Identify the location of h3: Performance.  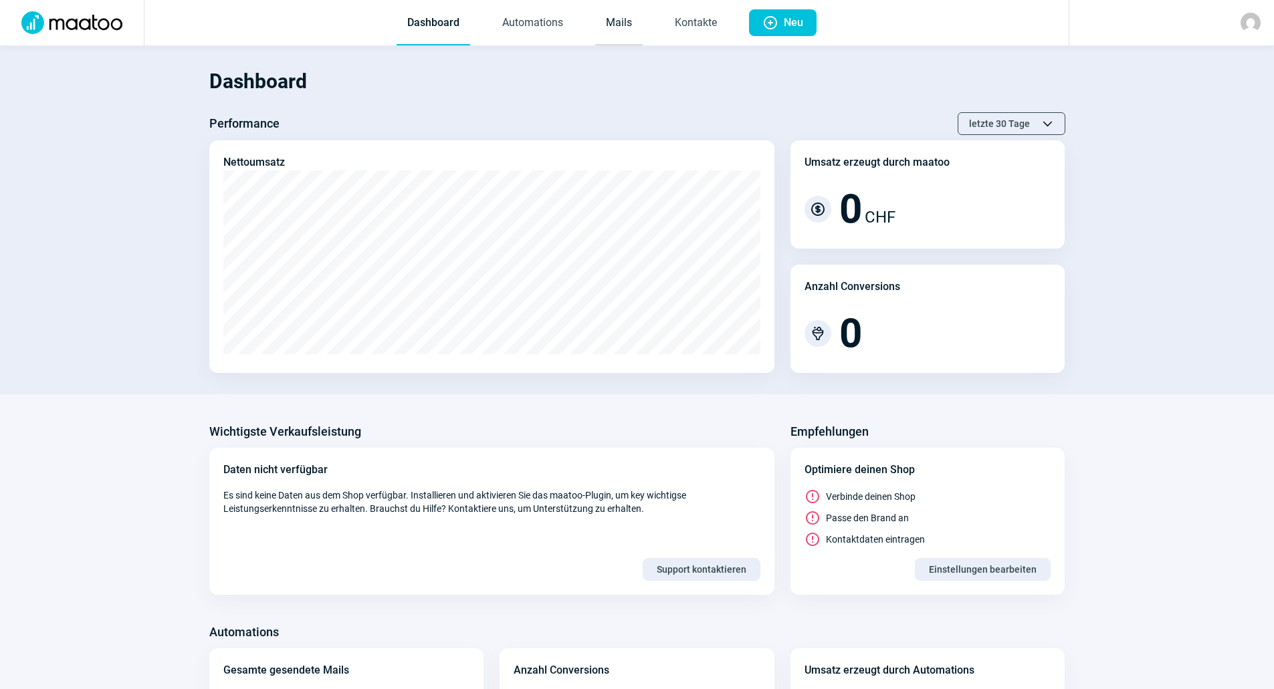
(244, 124).